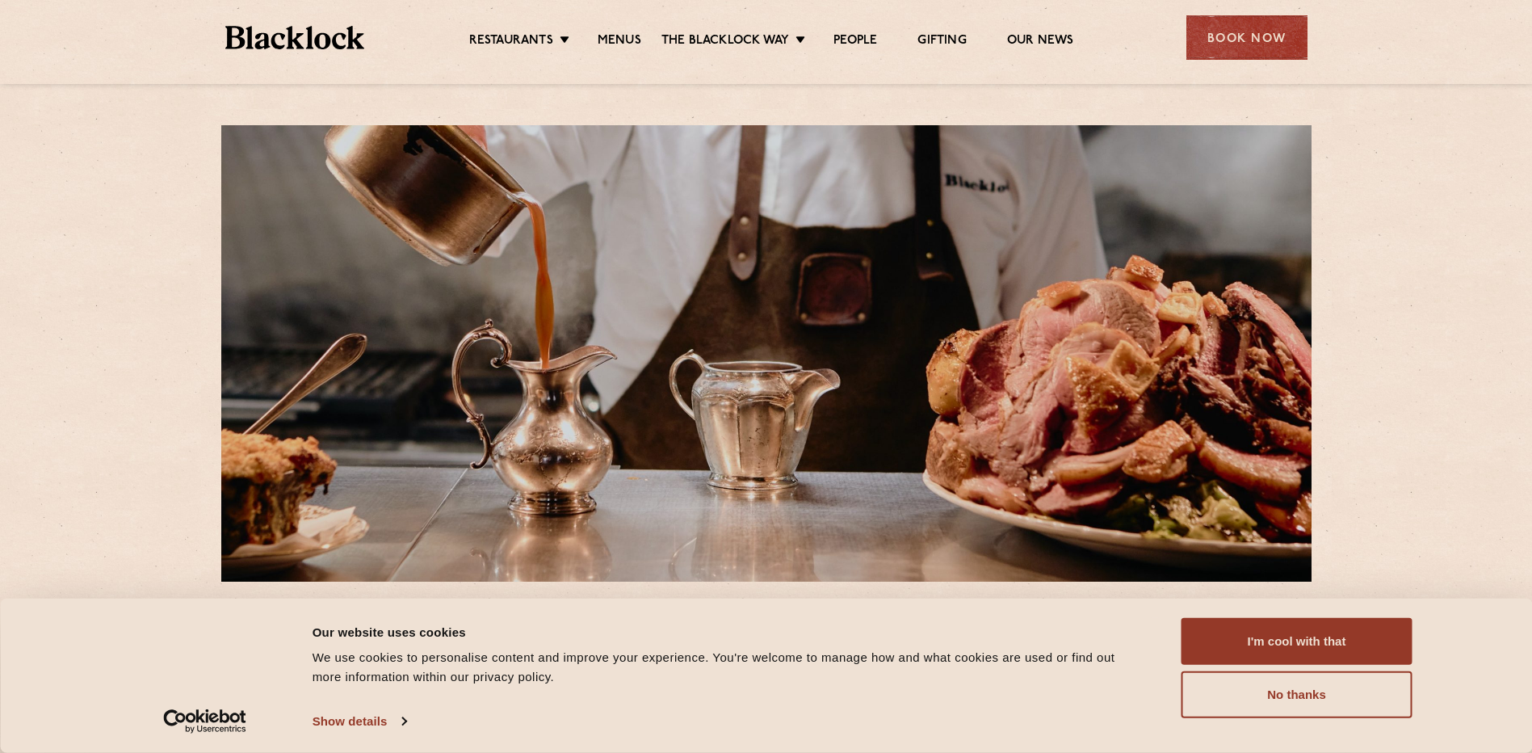  I want to click on a: People, so click(855, 42).